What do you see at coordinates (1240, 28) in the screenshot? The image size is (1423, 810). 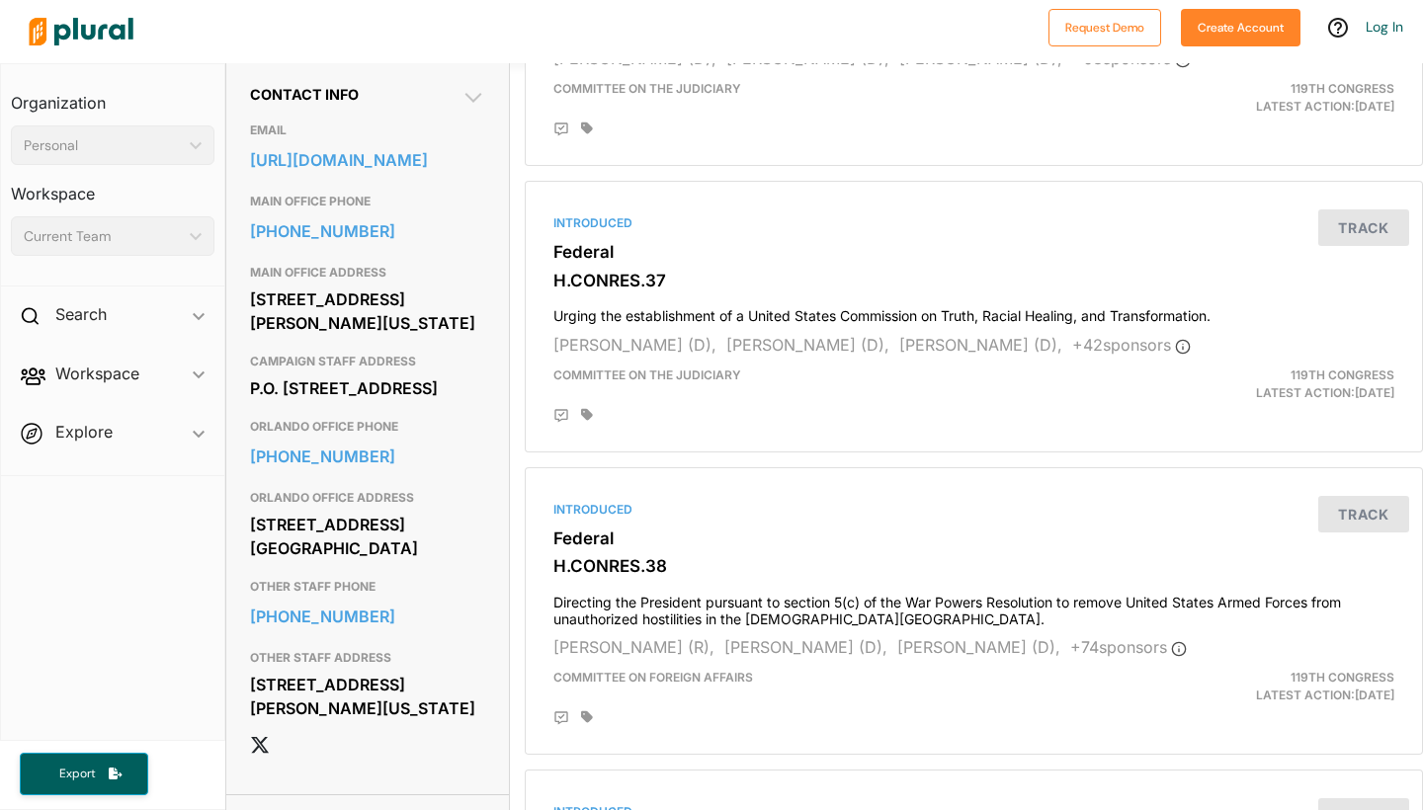 I see `button: Create Account` at bounding box center [1240, 28].